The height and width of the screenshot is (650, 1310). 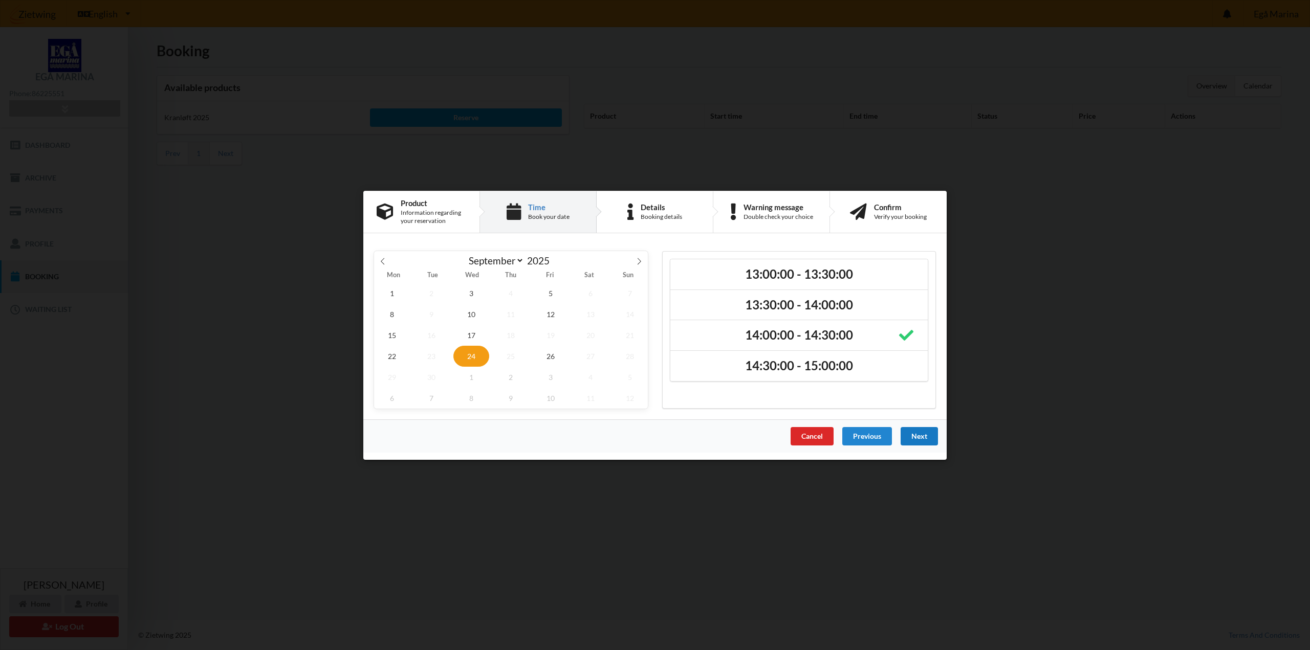 I want to click on div: Previous, so click(x=867, y=436).